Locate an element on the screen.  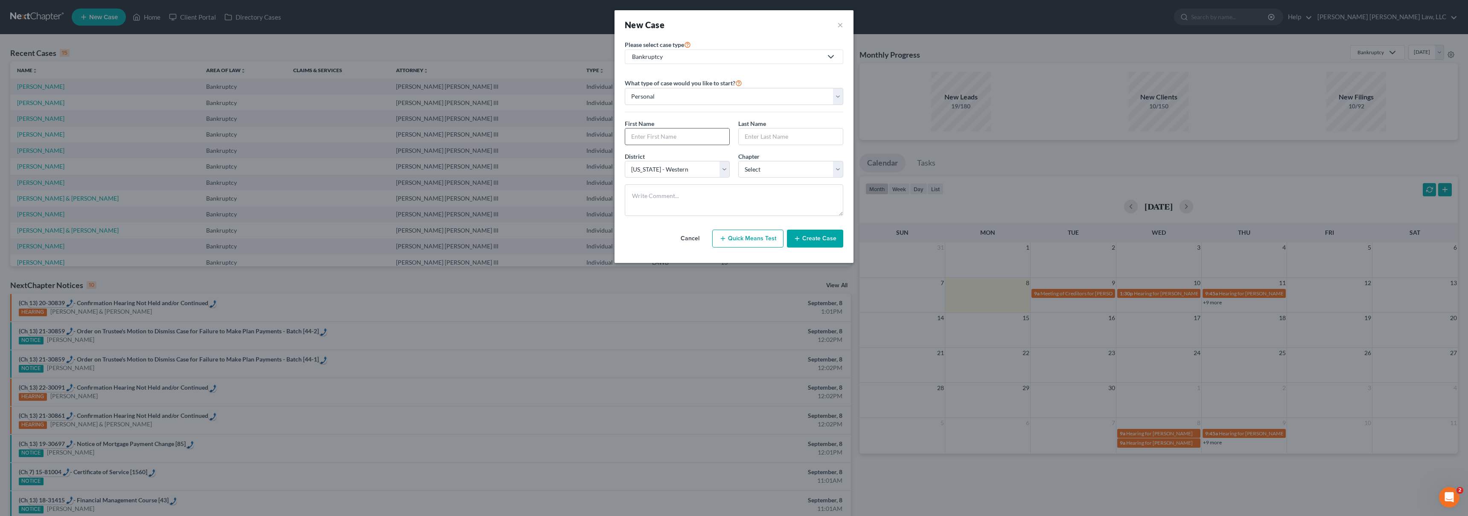
div: Bankruptcy is located at coordinates (727, 57).